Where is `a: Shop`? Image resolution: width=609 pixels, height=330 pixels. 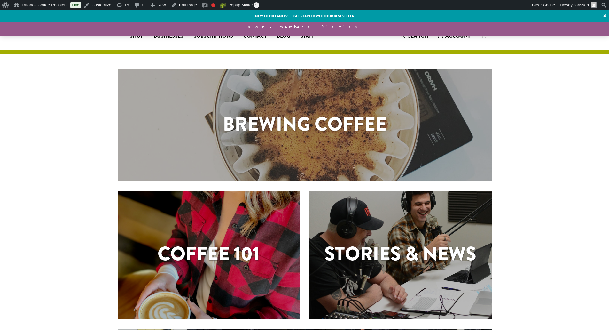
a: Shop is located at coordinates (136, 36).